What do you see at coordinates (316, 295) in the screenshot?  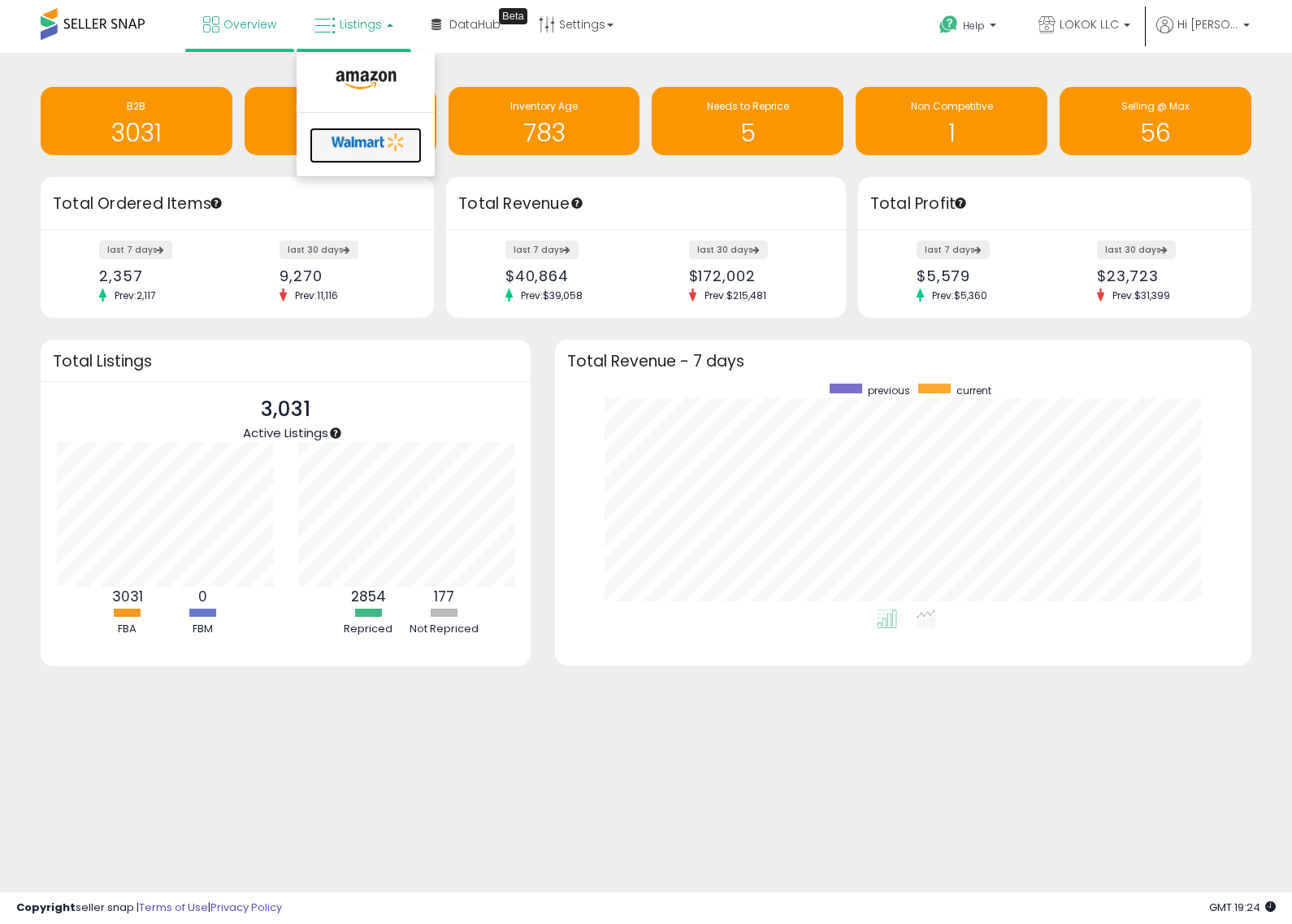 I see `span: Prev: 11,116` at bounding box center [316, 295].